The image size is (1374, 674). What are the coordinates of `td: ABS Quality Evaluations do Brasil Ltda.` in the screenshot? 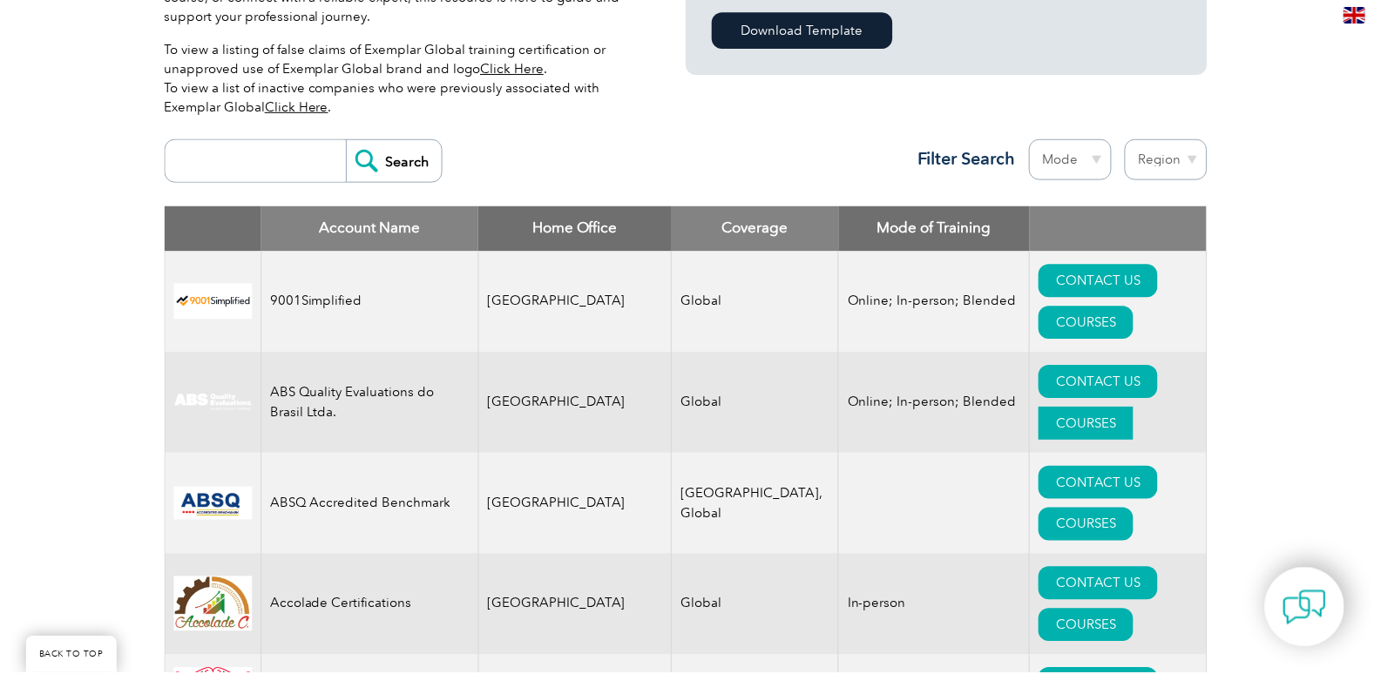 It's located at (370, 403).